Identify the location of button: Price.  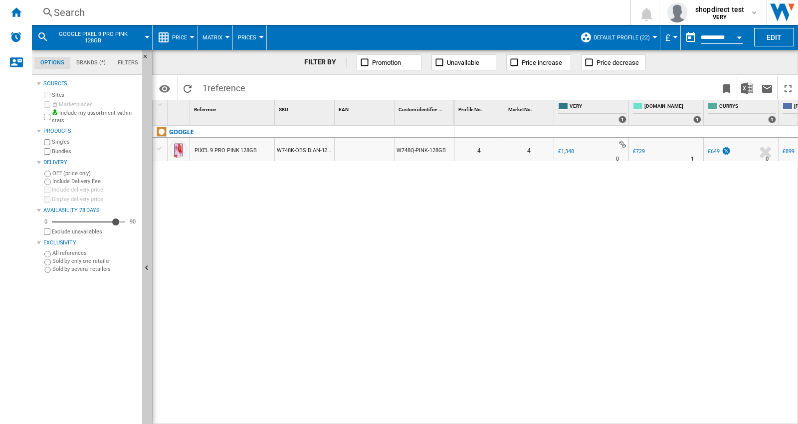
(182, 37).